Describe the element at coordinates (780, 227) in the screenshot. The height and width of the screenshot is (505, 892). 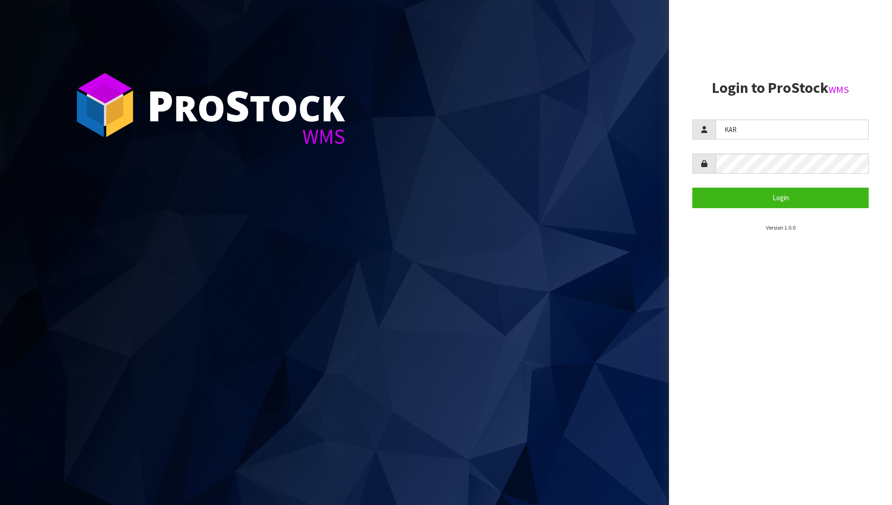
I see `small: Version 1.0.0` at that location.